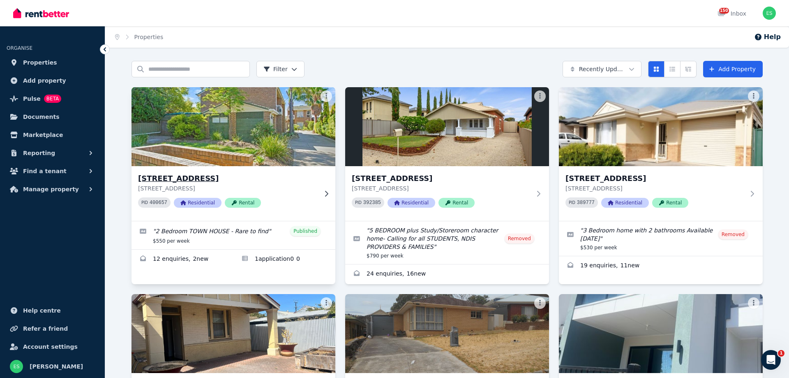 This screenshot has width=789, height=378. What do you see at coordinates (233, 333) in the screenshot?
I see `img: 30A Dew St, Thebarton` at bounding box center [233, 333].